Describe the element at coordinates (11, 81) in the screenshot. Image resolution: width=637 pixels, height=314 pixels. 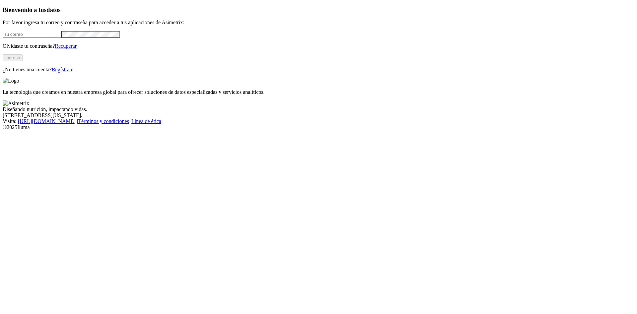
I see `img: Logo` at that location.